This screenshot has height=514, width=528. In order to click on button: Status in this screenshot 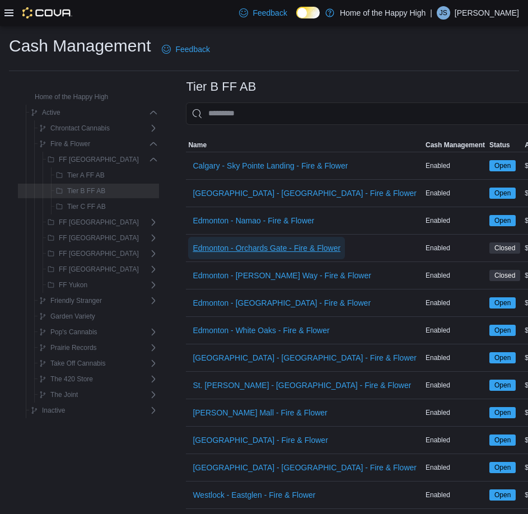, I will do `click(505, 145)`.